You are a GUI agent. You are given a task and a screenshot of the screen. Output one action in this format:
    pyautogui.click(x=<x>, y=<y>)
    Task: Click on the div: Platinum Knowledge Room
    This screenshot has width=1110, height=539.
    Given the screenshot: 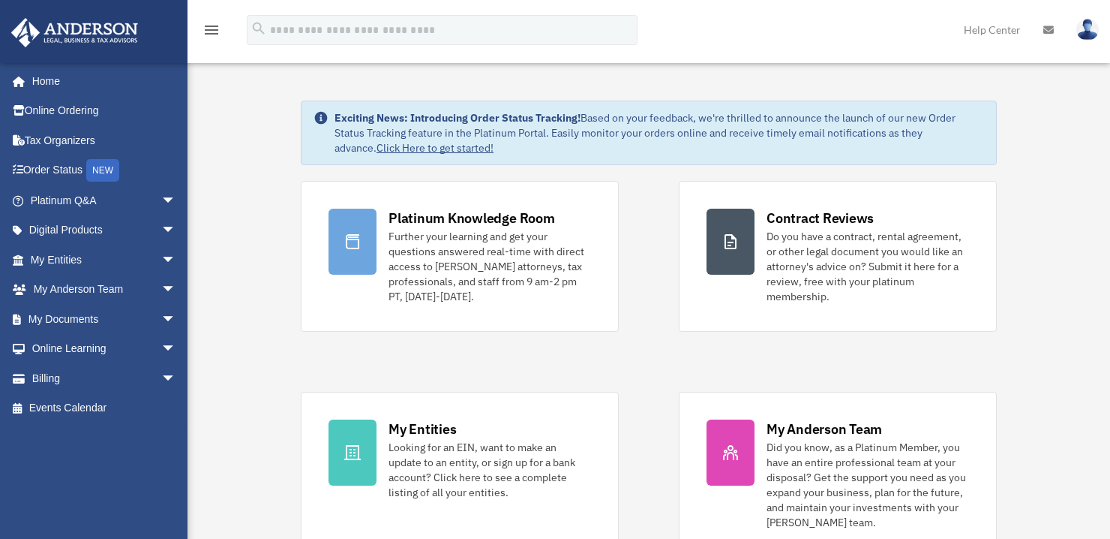 What is the action you would take?
    pyautogui.click(x=472, y=218)
    